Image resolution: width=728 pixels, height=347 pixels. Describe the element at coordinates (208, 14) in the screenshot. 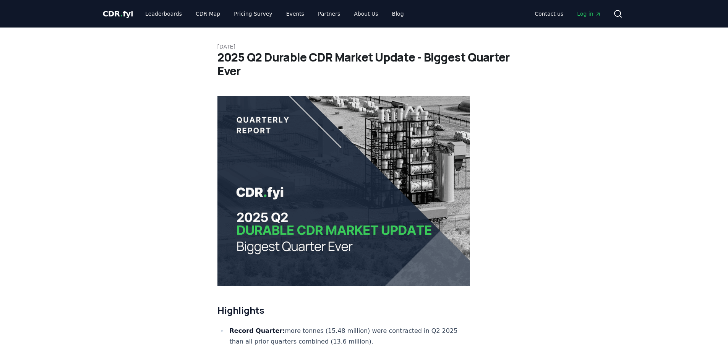

I see `a: CDR Map` at that location.